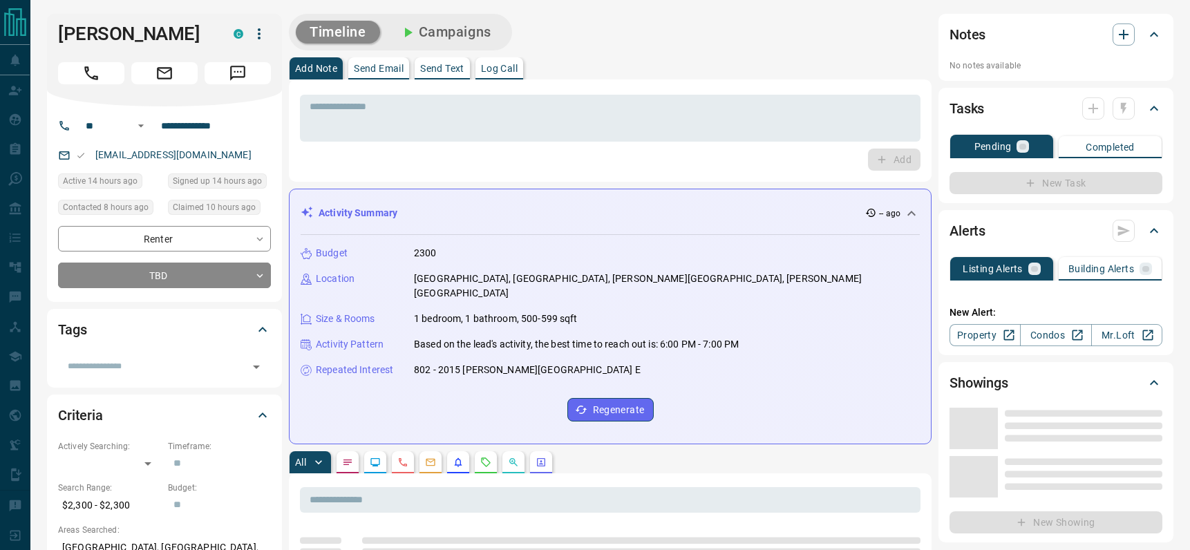 The image size is (1190, 550). What do you see at coordinates (100, 181) in the screenshot?
I see `span: Active 14 hours ago` at bounding box center [100, 181].